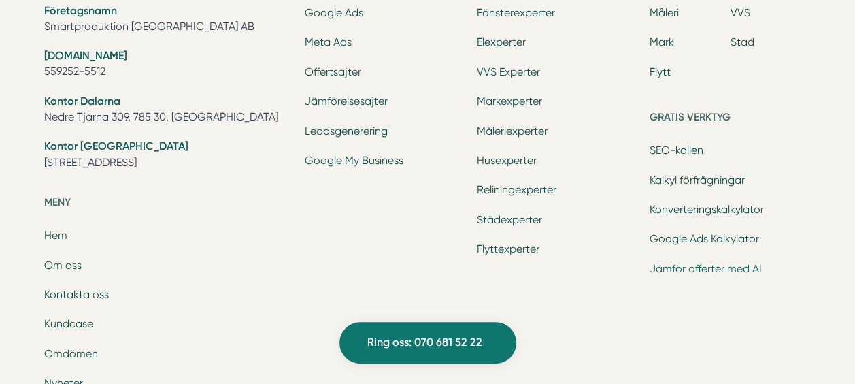  Describe the element at coordinates (63, 265) in the screenshot. I see `a: Om oss` at that location.